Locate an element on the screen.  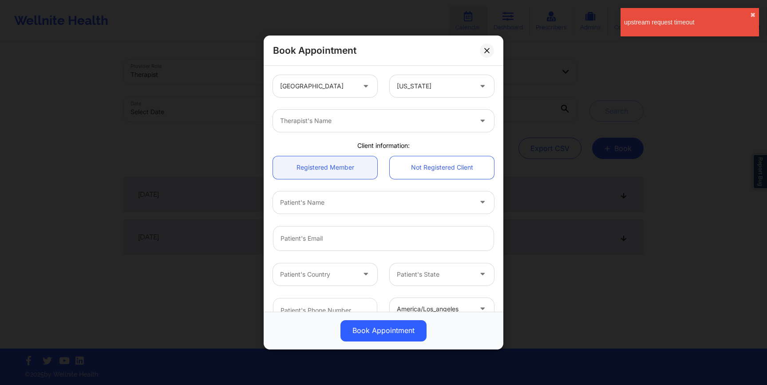
a: Registered Member is located at coordinates (325, 167).